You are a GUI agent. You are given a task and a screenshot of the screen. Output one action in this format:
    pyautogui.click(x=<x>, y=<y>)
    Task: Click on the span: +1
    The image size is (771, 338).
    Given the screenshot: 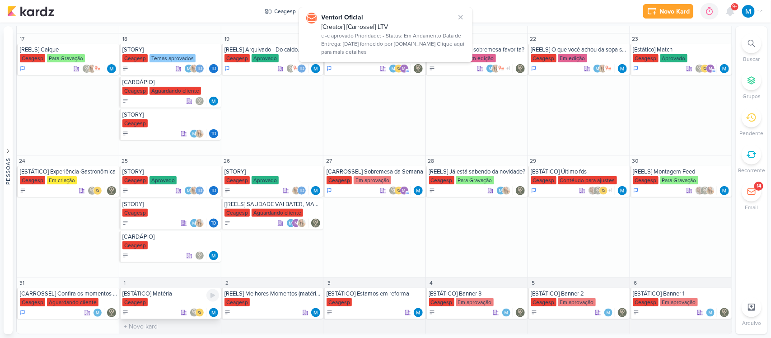 What is the action you would take?
    pyautogui.click(x=611, y=191)
    